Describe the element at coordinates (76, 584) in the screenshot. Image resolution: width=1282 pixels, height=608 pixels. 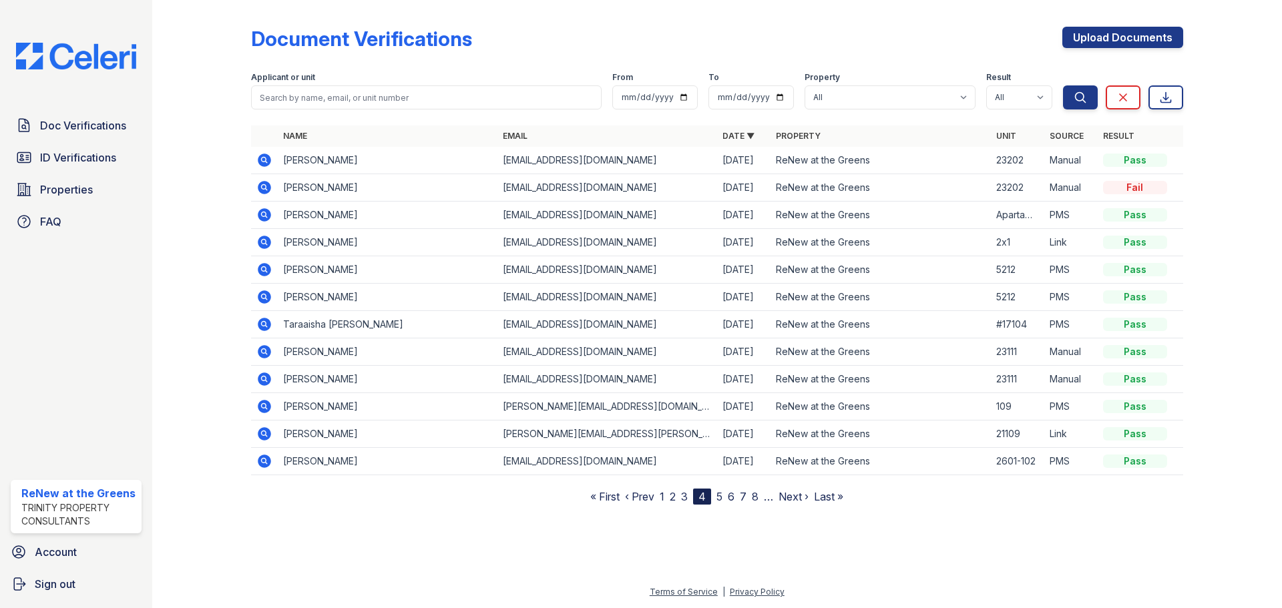
I see `a: Sign out` at that location.